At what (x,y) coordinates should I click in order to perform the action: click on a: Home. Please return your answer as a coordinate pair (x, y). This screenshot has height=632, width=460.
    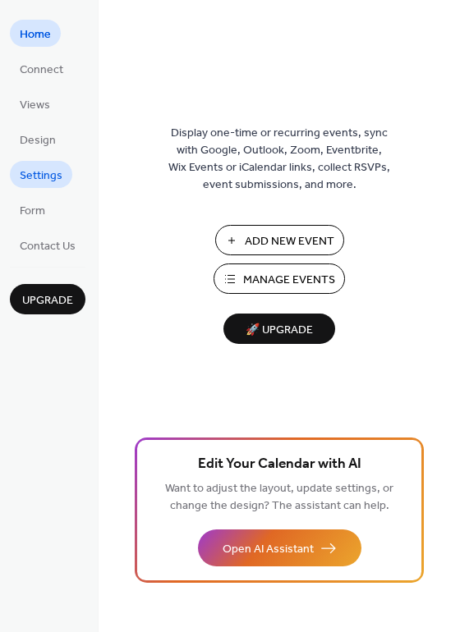
    Looking at the image, I should click on (35, 33).